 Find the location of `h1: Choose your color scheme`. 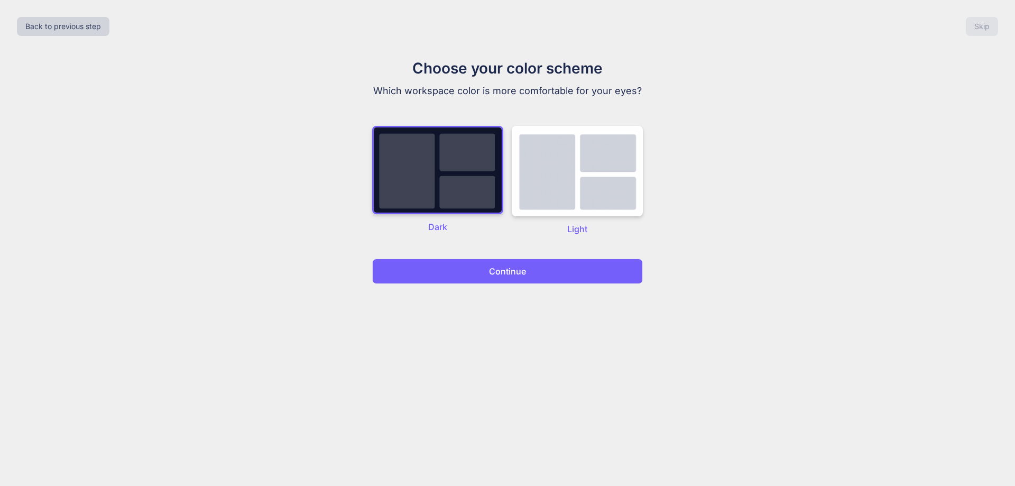

h1: Choose your color scheme is located at coordinates (508, 68).